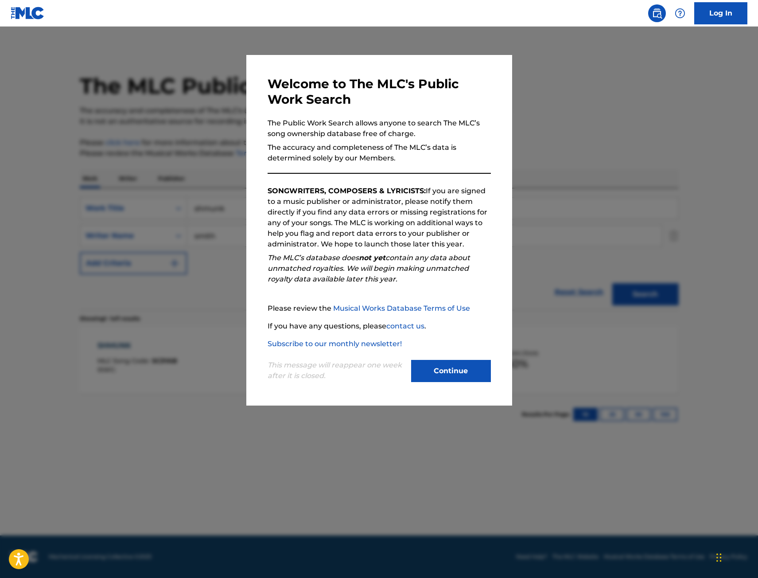 The width and height of the screenshot is (758, 578). I want to click on a: contact us, so click(405, 326).